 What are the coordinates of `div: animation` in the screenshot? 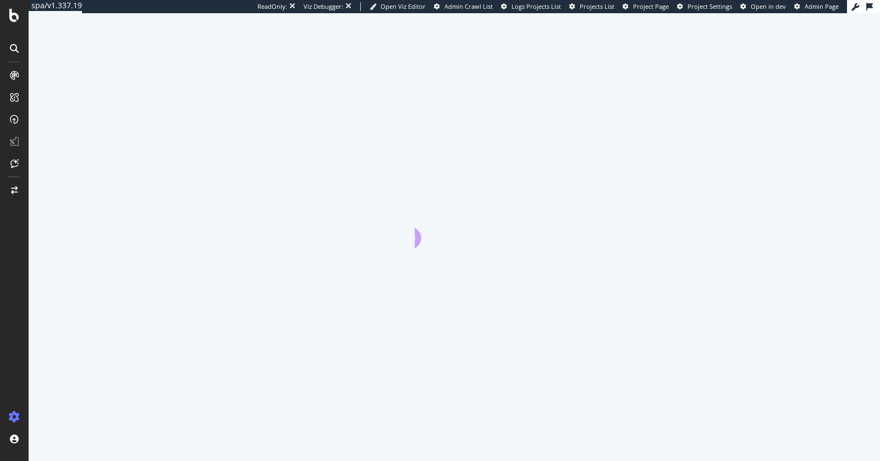 It's located at (455, 228).